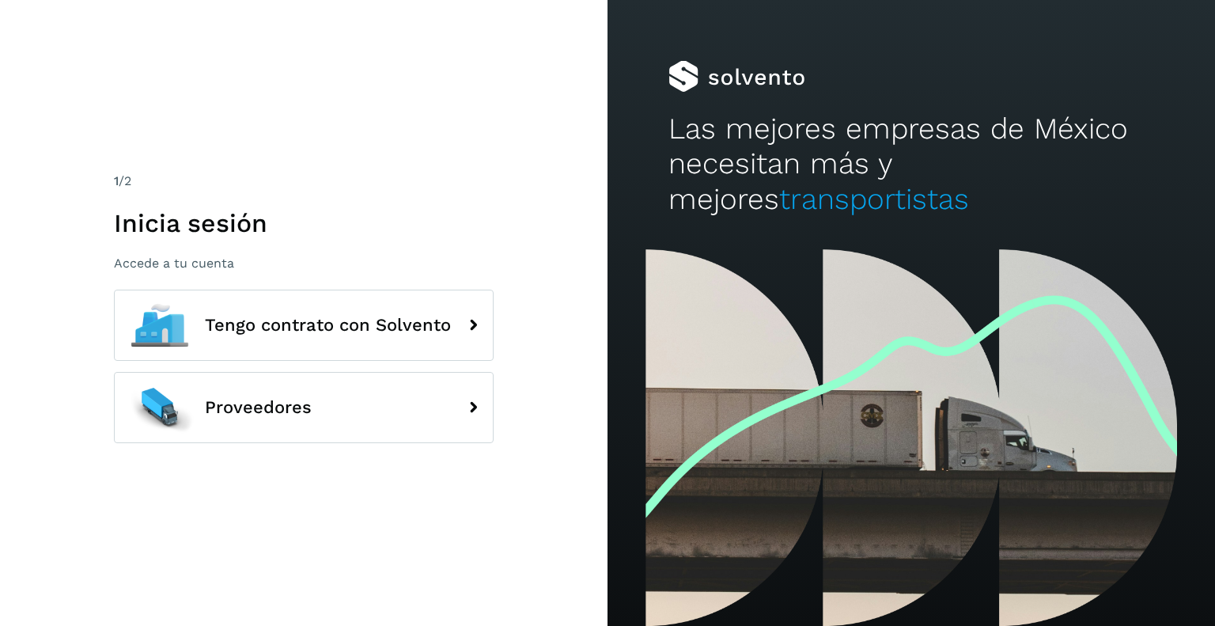 This screenshot has height=626, width=1215. What do you see at coordinates (304, 407) in the screenshot?
I see `button: Proveedores` at bounding box center [304, 407].